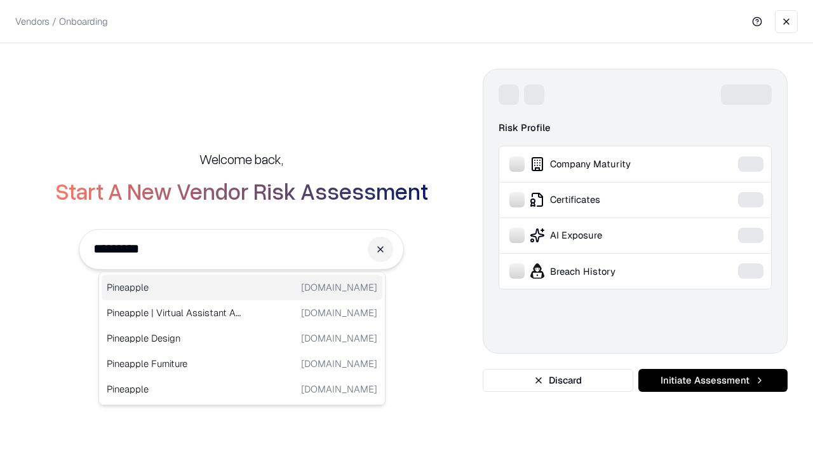 This screenshot has height=458, width=813. What do you see at coordinates (174, 312) in the screenshot?
I see `p: Pineapple | Virtual Assistant Agency` at bounding box center [174, 312].